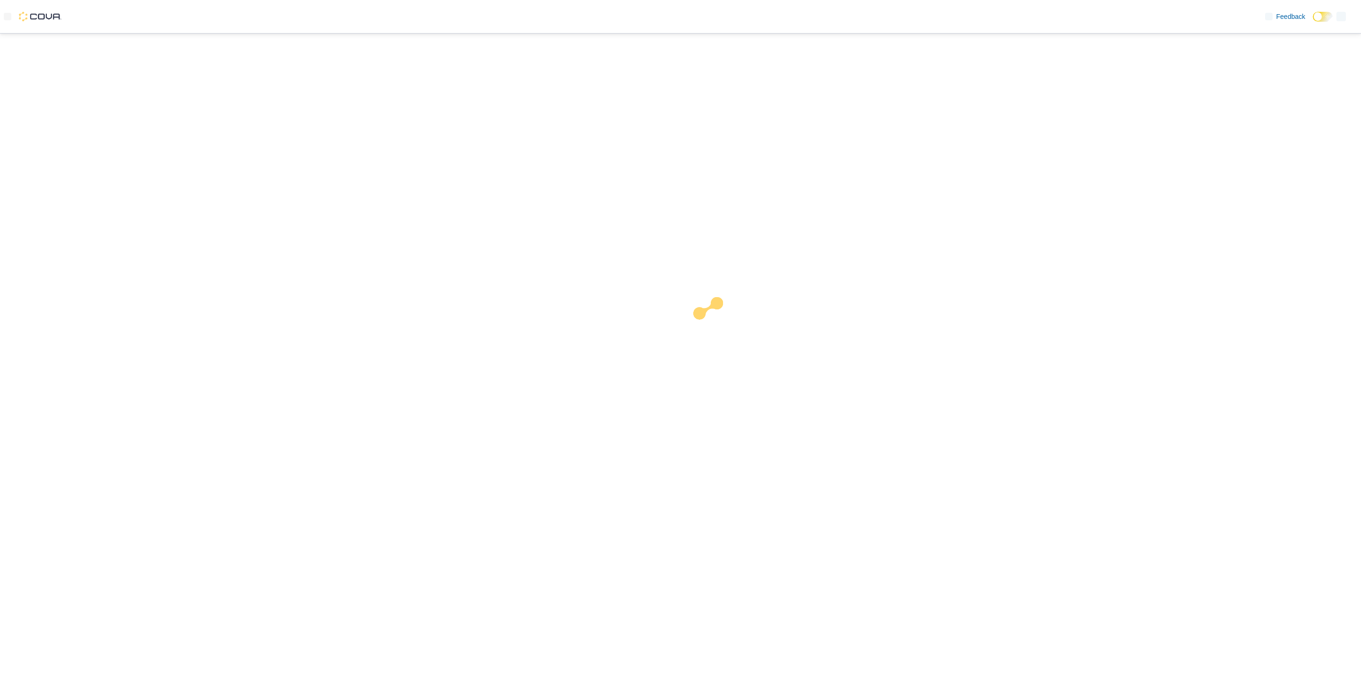  I want to click on img: cova-loader, so click(716, 326).